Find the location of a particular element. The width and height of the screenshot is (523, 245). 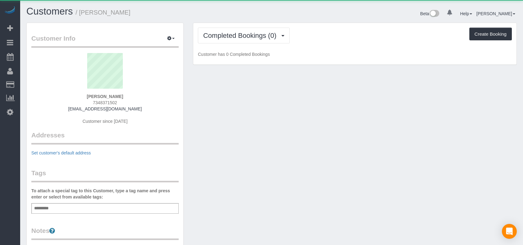

span: 7348371502 is located at coordinates (105, 103).